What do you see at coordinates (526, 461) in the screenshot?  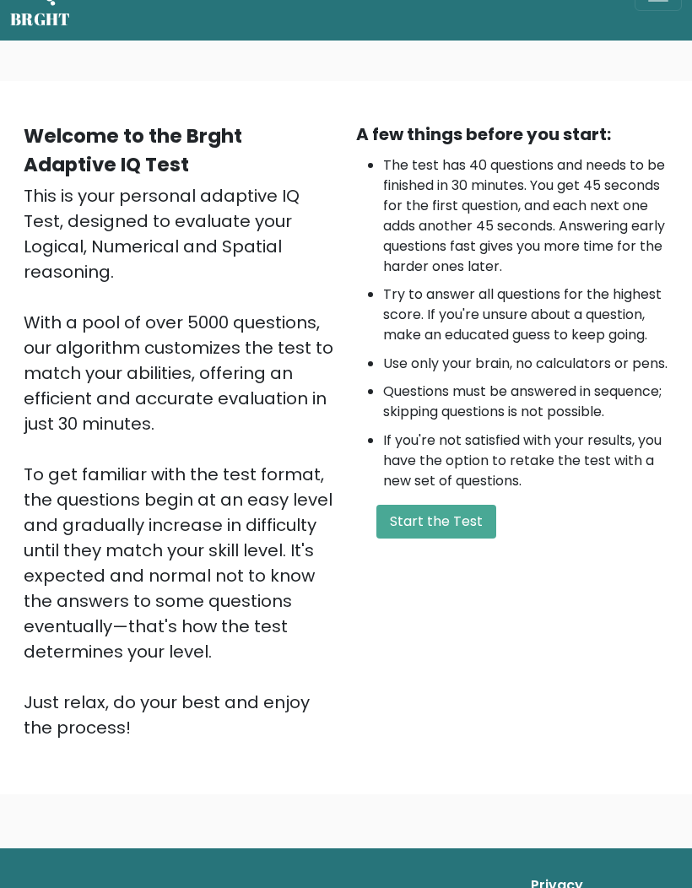 I see `li: If you're not satisfied with your results, you have the option to retake the test with a new set ...` at bounding box center [526, 461].